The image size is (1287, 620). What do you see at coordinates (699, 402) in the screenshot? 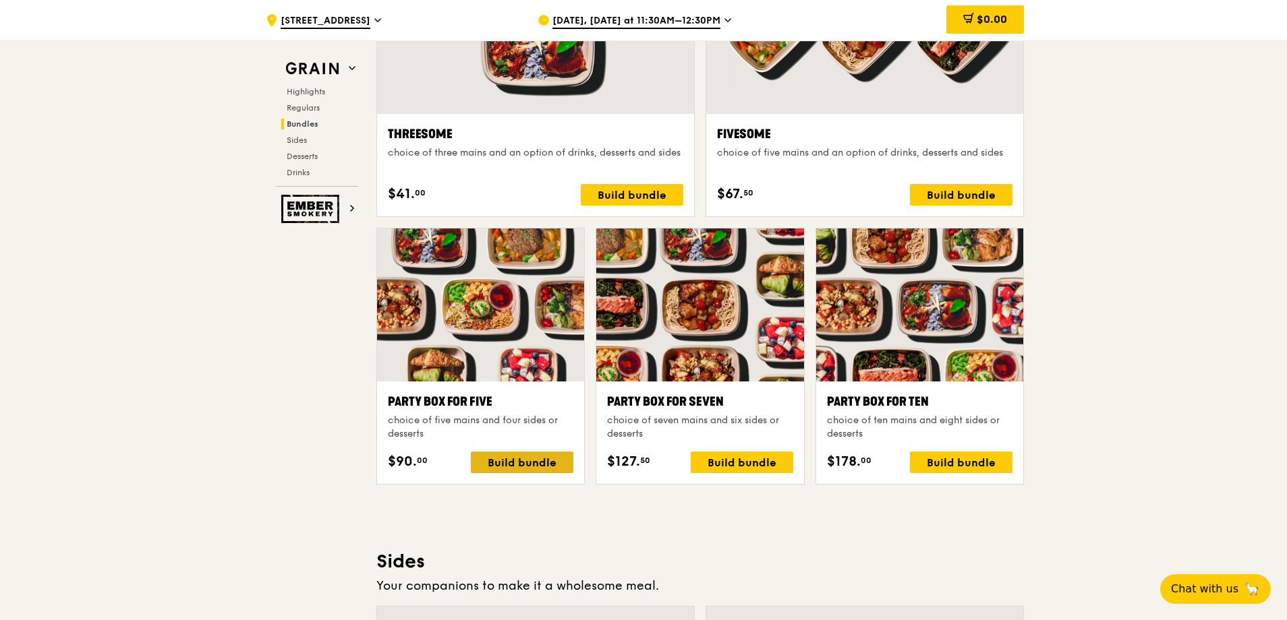
I see `div: Party Box for Seven` at bounding box center [699, 402].